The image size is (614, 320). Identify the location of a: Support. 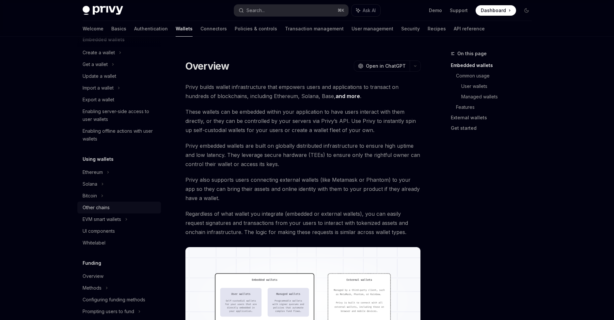
(459, 10).